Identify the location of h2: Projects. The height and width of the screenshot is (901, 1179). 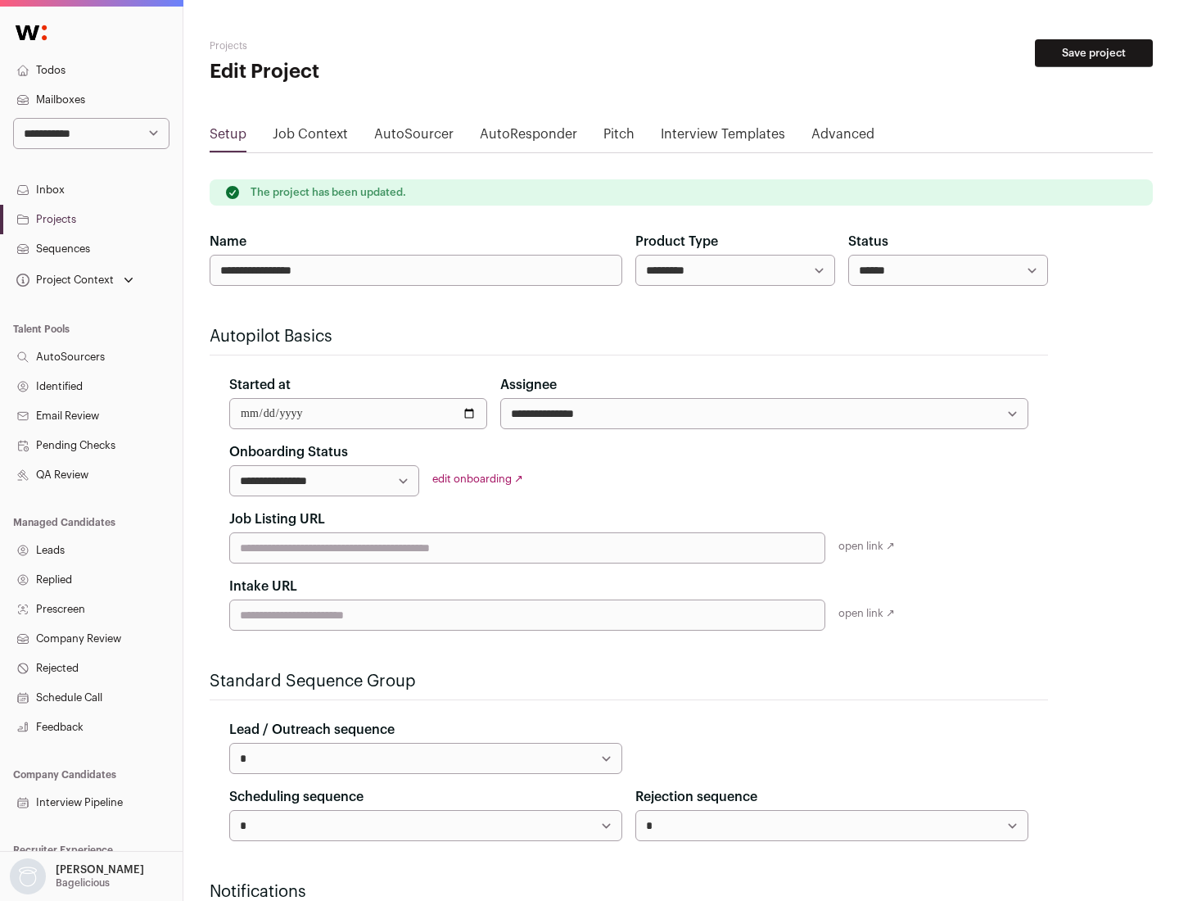
(367, 46).